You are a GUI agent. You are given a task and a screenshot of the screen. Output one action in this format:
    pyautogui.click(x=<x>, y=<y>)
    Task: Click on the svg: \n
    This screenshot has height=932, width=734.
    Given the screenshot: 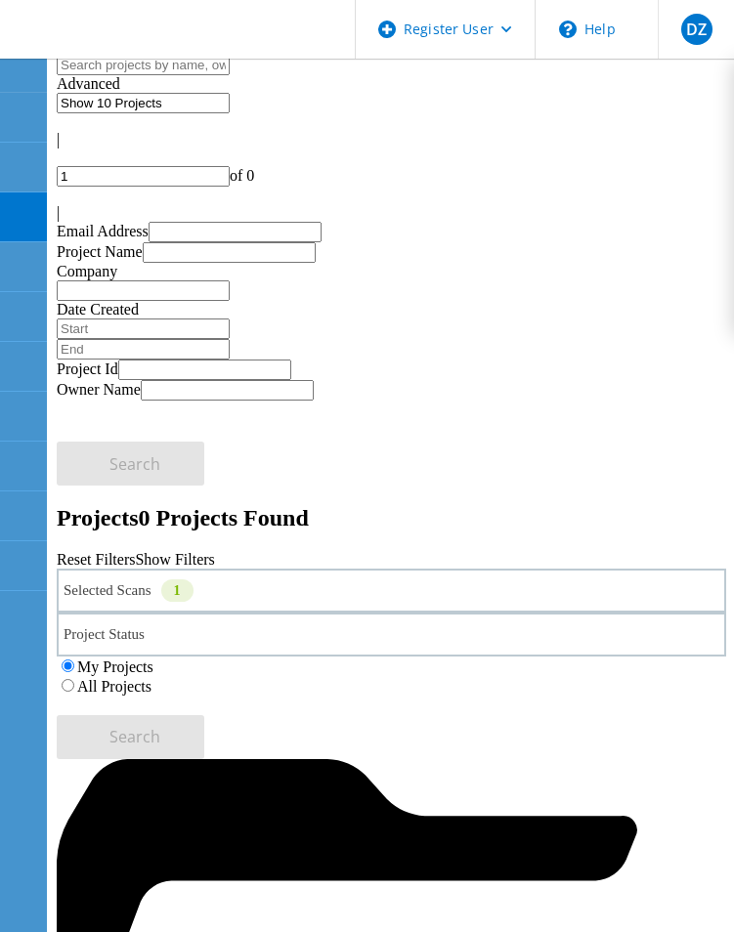 What is the action you would take?
    pyautogui.click(x=568, y=29)
    